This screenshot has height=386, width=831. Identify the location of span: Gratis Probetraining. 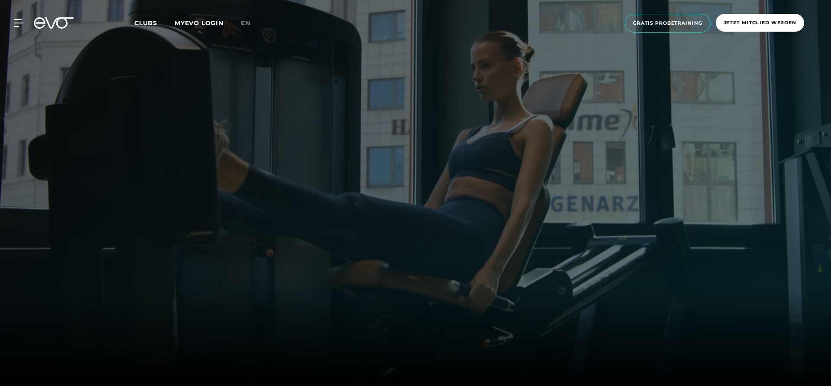
(668, 23).